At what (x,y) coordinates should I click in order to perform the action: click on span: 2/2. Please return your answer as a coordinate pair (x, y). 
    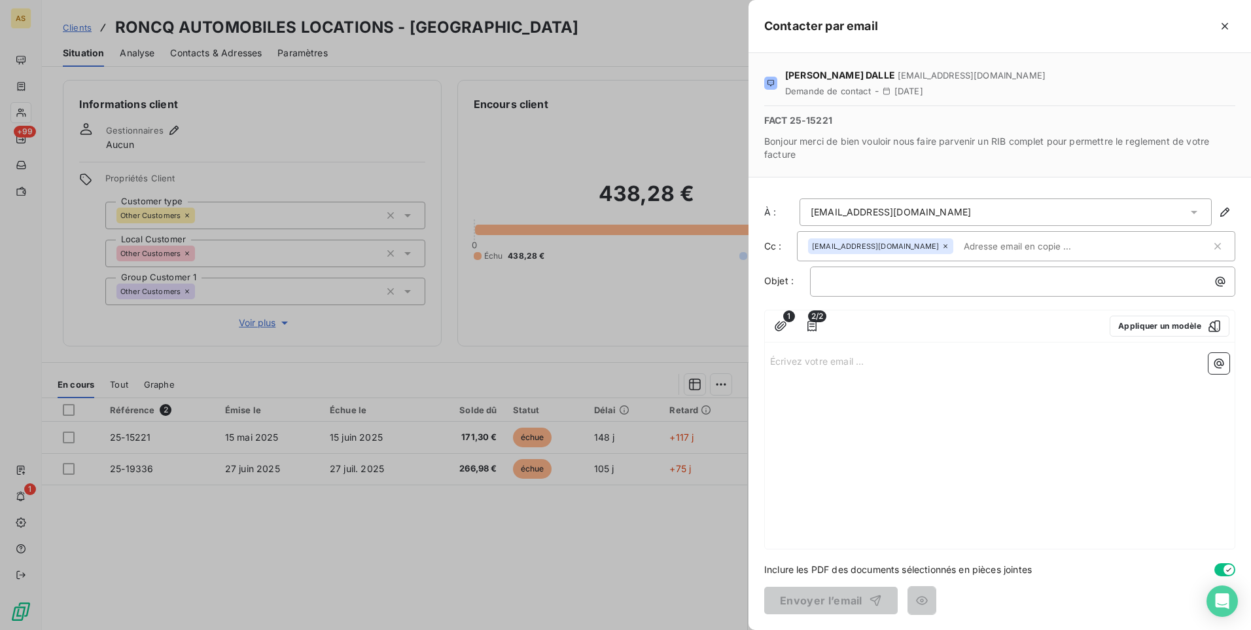
    Looking at the image, I should click on (817, 316).